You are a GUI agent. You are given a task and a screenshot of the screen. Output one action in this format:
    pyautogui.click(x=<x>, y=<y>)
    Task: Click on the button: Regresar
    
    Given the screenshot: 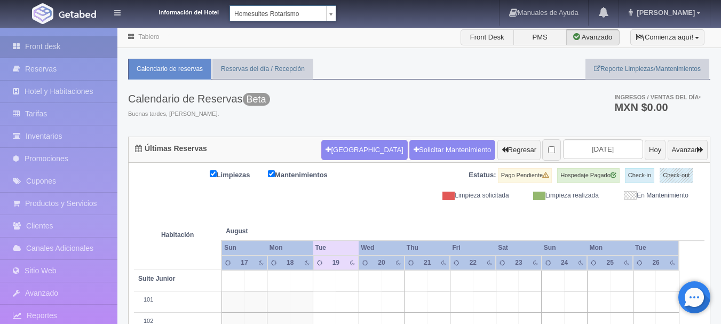 What is the action you would take?
    pyautogui.click(x=519, y=150)
    